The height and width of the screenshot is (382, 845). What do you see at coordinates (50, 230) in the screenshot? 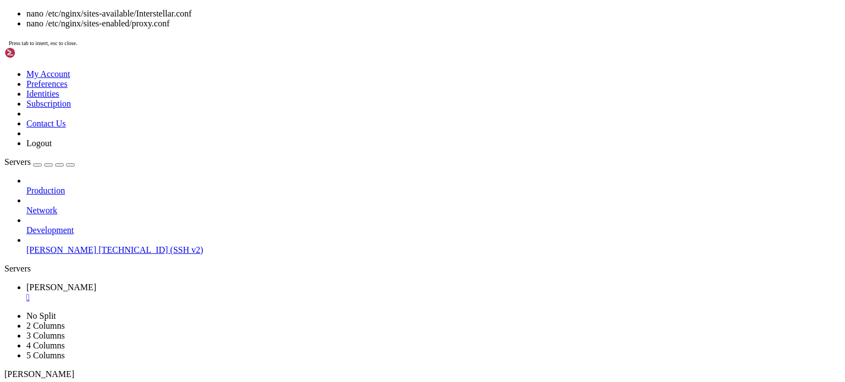
I see `span: Development` at bounding box center [50, 230].